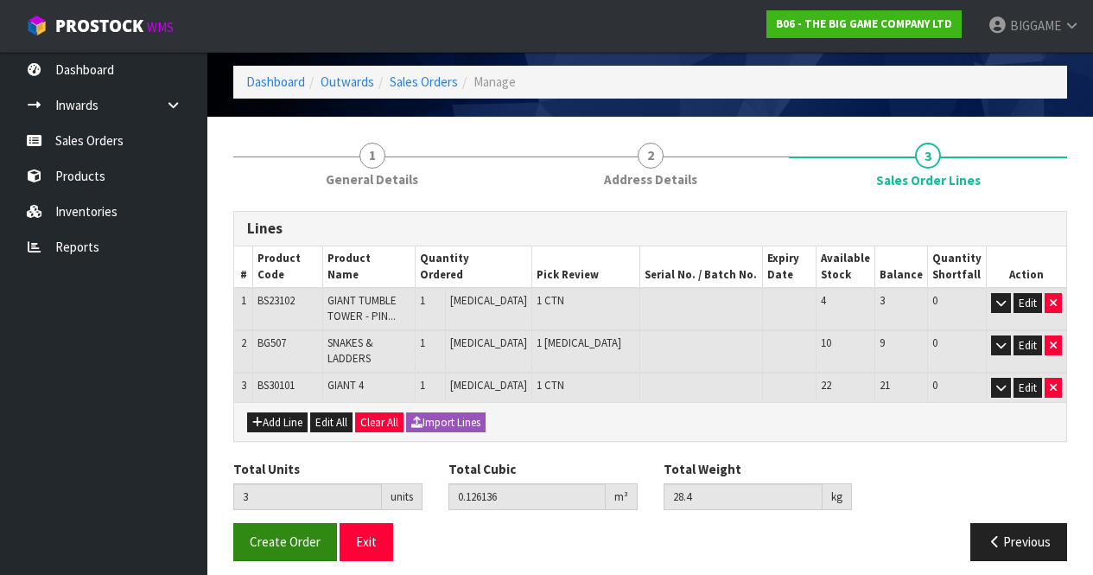 Image resolution: width=1093 pixels, height=575 pixels. Describe the element at coordinates (527, 496) in the screenshot. I see `input: Total Cubic` at that location.